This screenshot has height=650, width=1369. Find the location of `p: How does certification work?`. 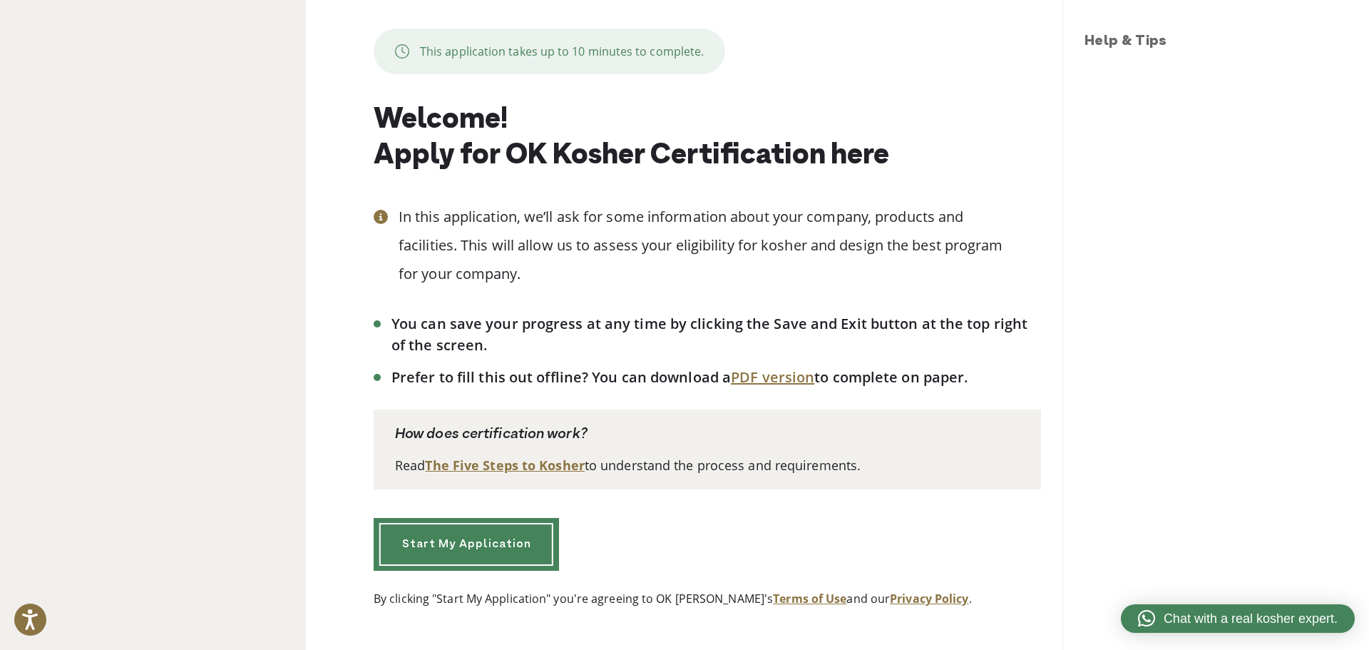

p: How does certification work? is located at coordinates (707, 434).